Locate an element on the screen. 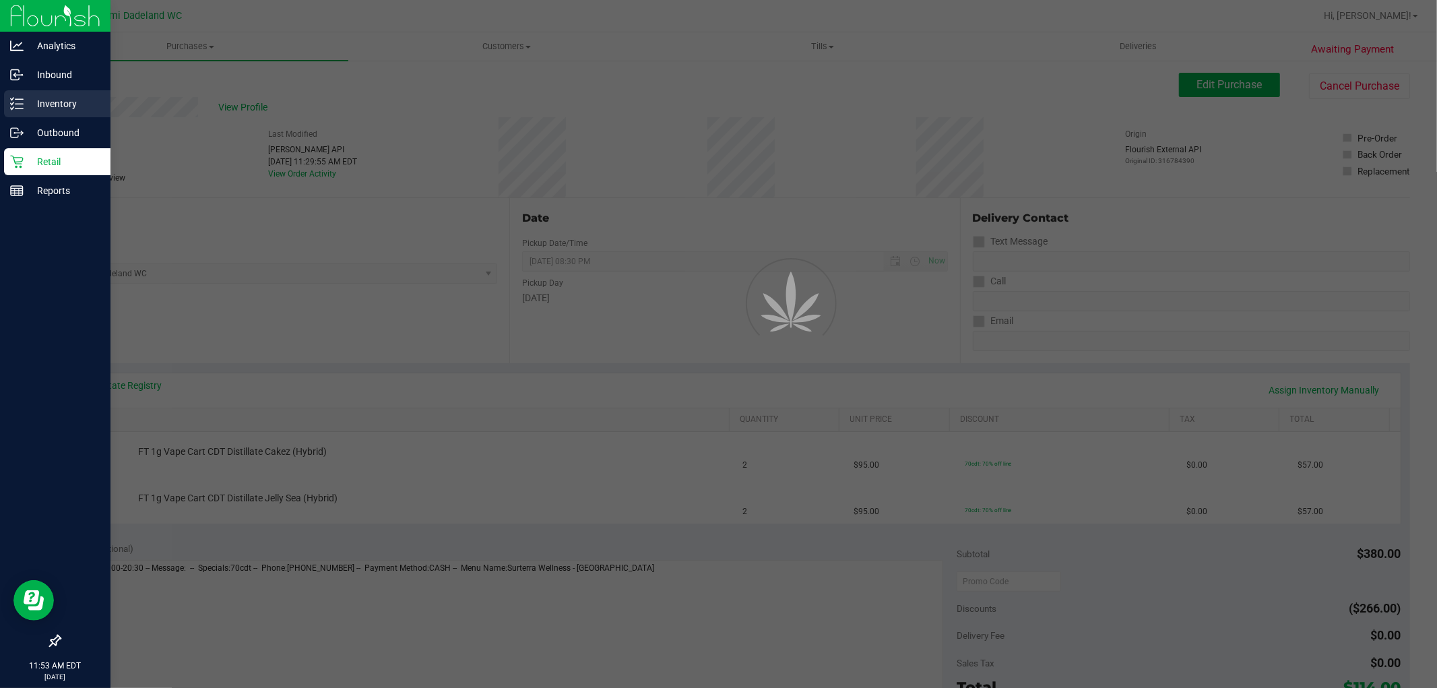 The image size is (1437, 688). p: Retail is located at coordinates (64, 162).